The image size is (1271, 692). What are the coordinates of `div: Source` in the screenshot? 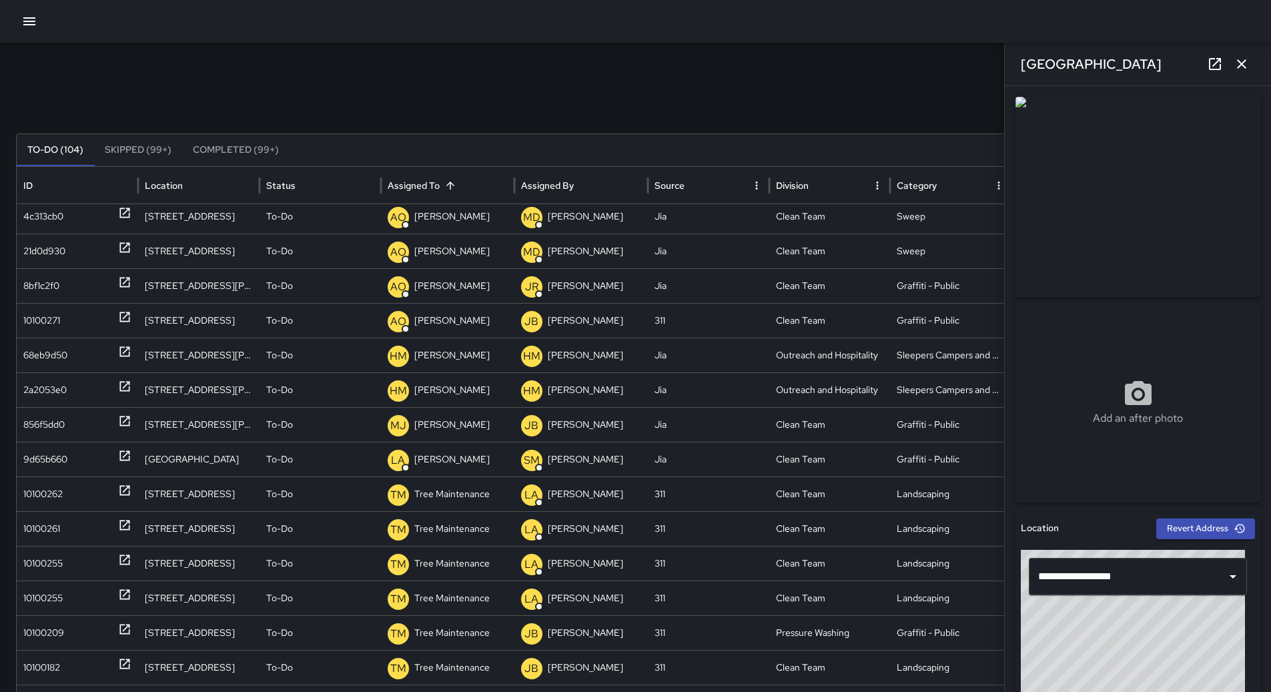 It's located at (669, 185).